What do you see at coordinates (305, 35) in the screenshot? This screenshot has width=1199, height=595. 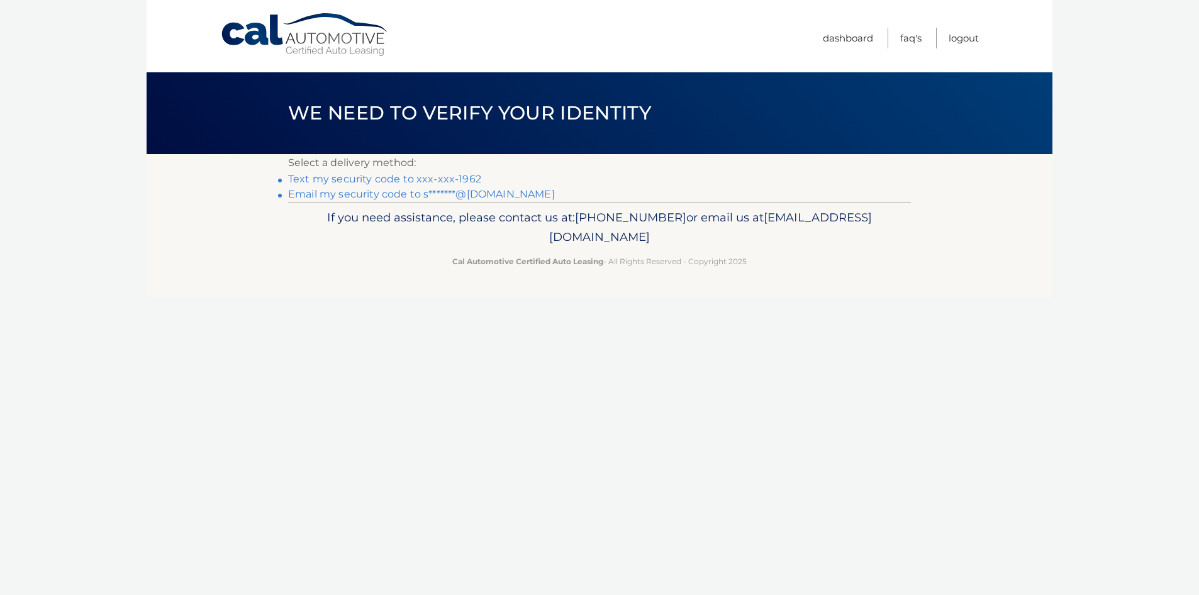 I see `a: Cal Automotive` at bounding box center [305, 35].